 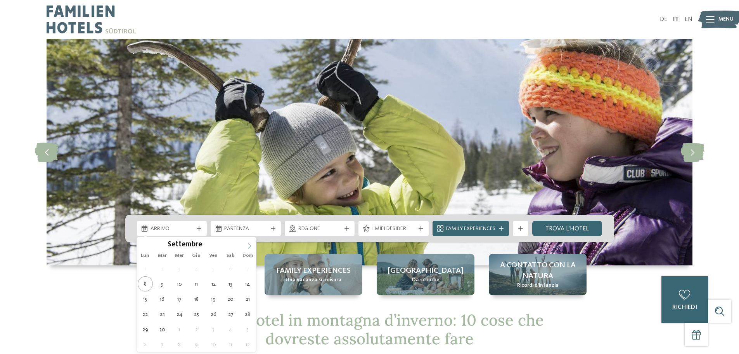 What do you see at coordinates (248, 329) in the screenshot?
I see `span: Ottobre 5, 2025` at bounding box center [248, 329].